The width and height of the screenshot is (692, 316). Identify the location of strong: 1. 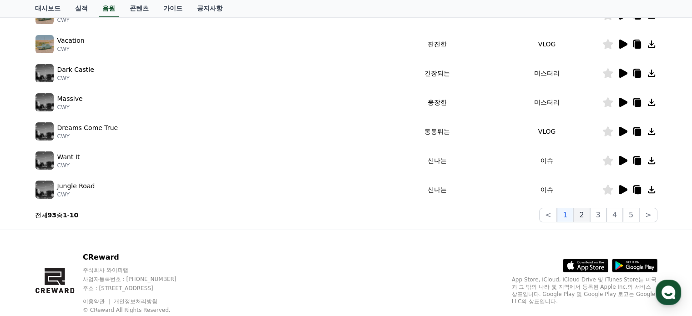
(65, 215).